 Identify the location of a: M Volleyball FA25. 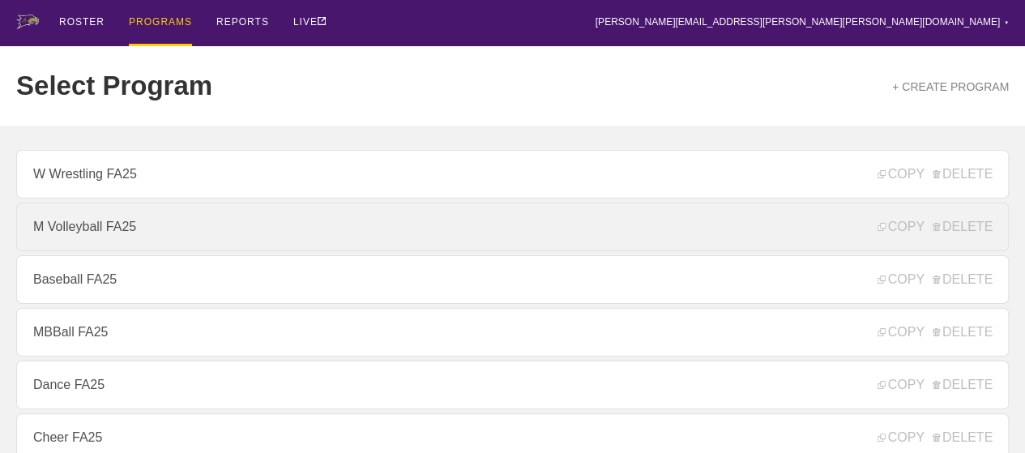
(512, 227).